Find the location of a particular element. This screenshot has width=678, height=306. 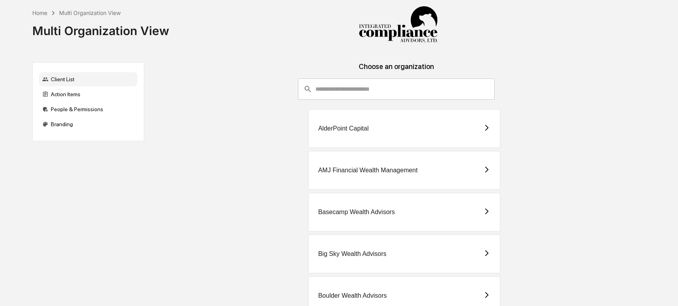

div: Action Items is located at coordinates (88, 94).